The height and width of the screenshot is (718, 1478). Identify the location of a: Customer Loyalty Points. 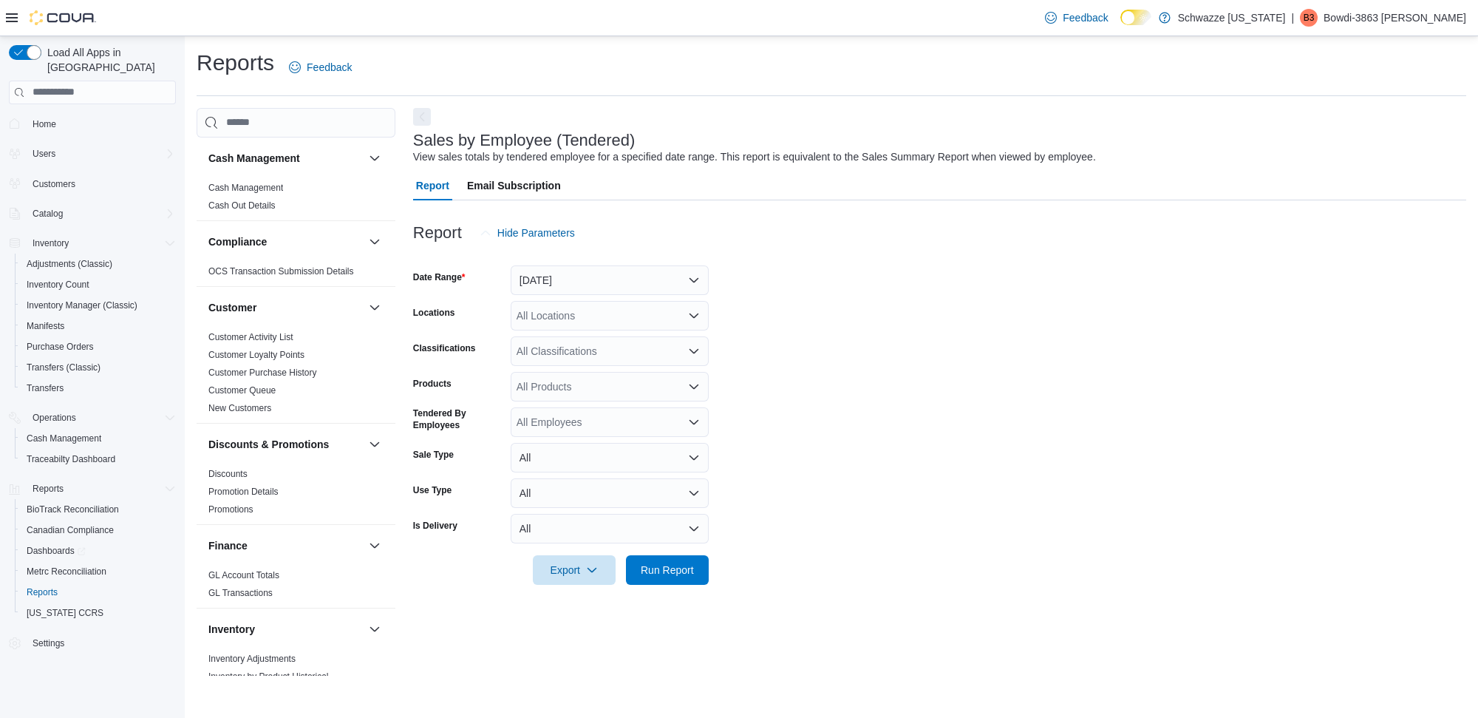
(256, 355).